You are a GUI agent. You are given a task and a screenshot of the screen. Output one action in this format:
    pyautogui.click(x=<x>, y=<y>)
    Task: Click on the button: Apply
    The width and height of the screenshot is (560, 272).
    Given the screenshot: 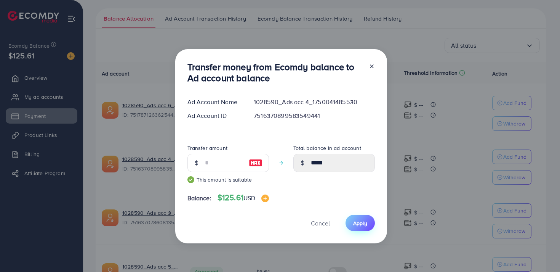 What is the action you would take?
    pyautogui.click(x=360, y=222)
    